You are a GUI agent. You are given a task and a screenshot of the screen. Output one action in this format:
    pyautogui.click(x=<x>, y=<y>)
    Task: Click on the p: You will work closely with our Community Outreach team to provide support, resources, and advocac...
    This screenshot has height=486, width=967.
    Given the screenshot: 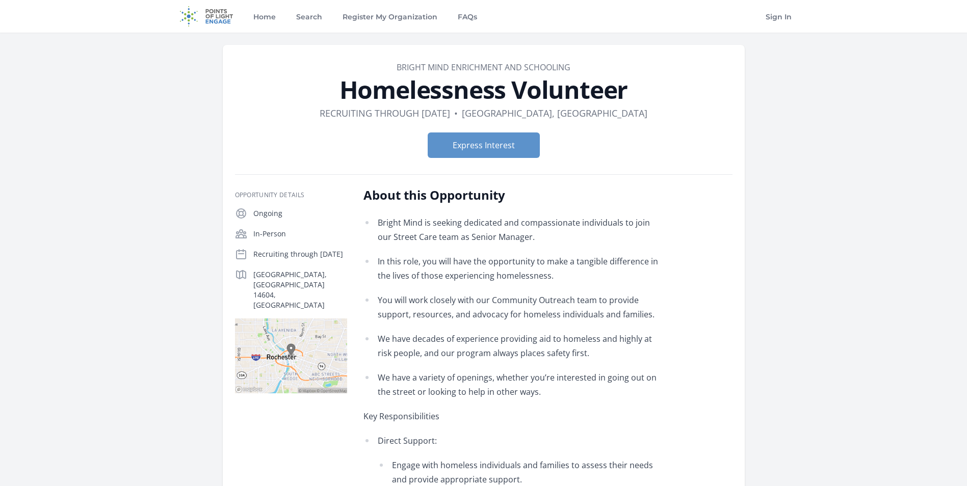 What is the action you would take?
    pyautogui.click(x=519, y=307)
    